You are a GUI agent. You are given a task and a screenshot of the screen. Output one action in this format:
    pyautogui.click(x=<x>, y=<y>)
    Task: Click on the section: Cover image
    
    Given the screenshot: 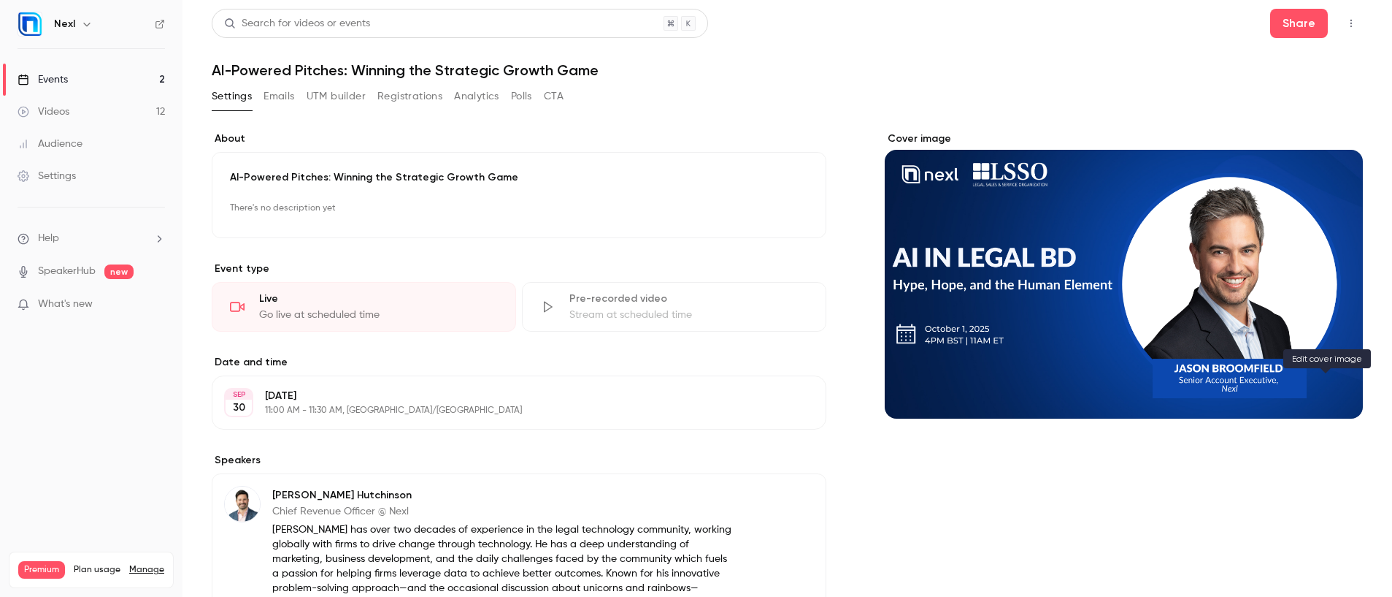 What is the action you would take?
    pyautogui.click(x=1124, y=275)
    